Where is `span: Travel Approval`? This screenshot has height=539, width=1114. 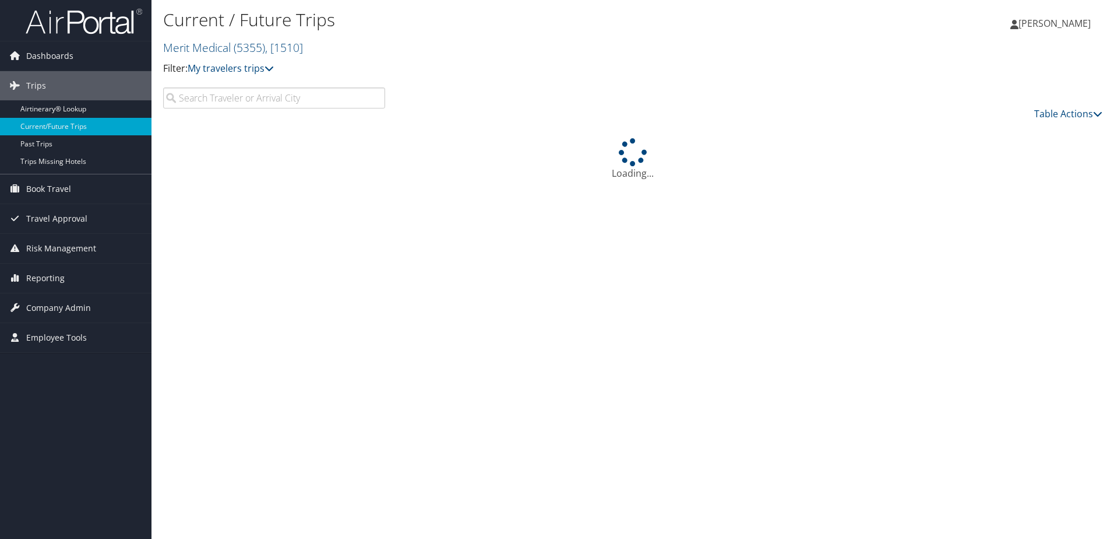 span: Travel Approval is located at coordinates (57, 219).